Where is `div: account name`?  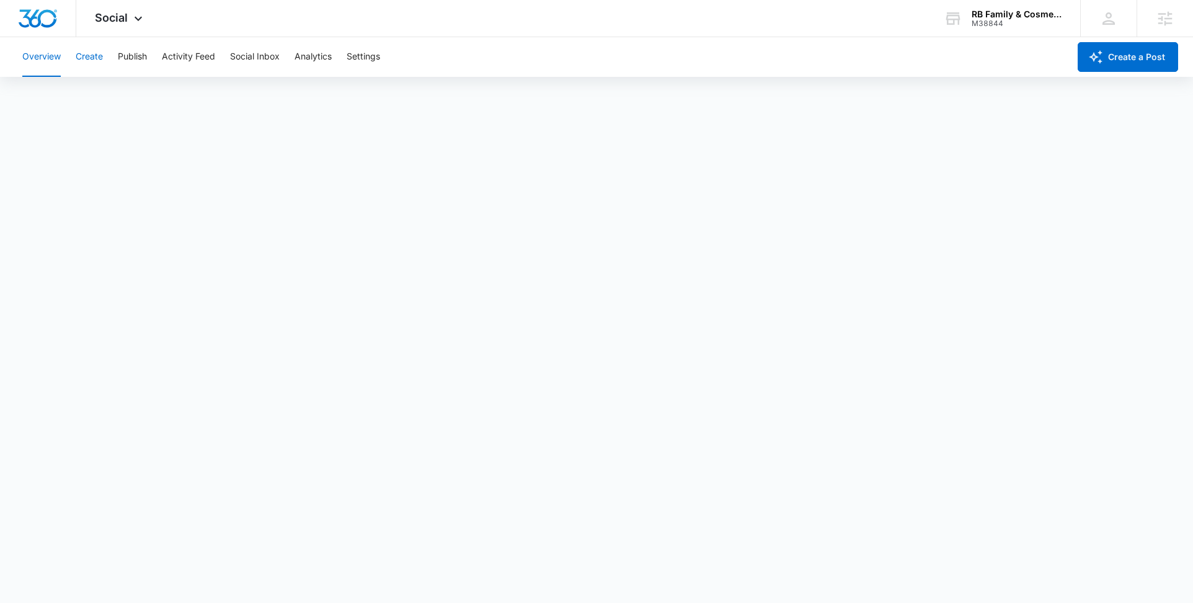
div: account name is located at coordinates (1017, 14).